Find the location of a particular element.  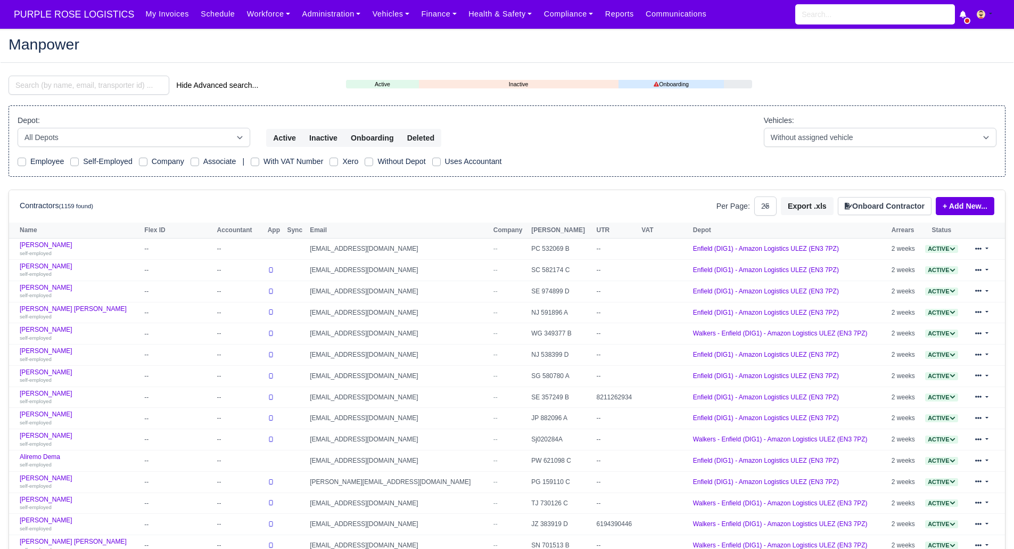

td: JP 882096 A is located at coordinates (561, 419).